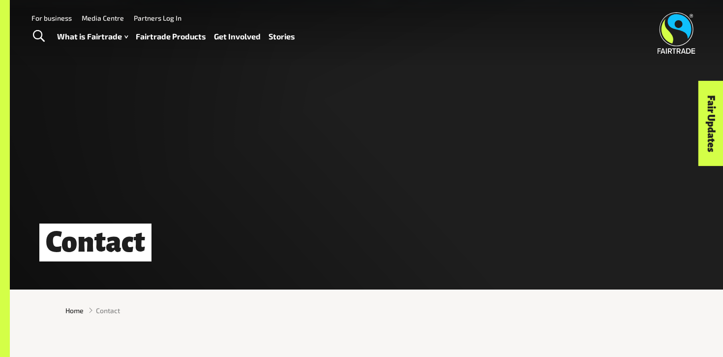  What do you see at coordinates (74, 310) in the screenshot?
I see `span: Home` at bounding box center [74, 310].